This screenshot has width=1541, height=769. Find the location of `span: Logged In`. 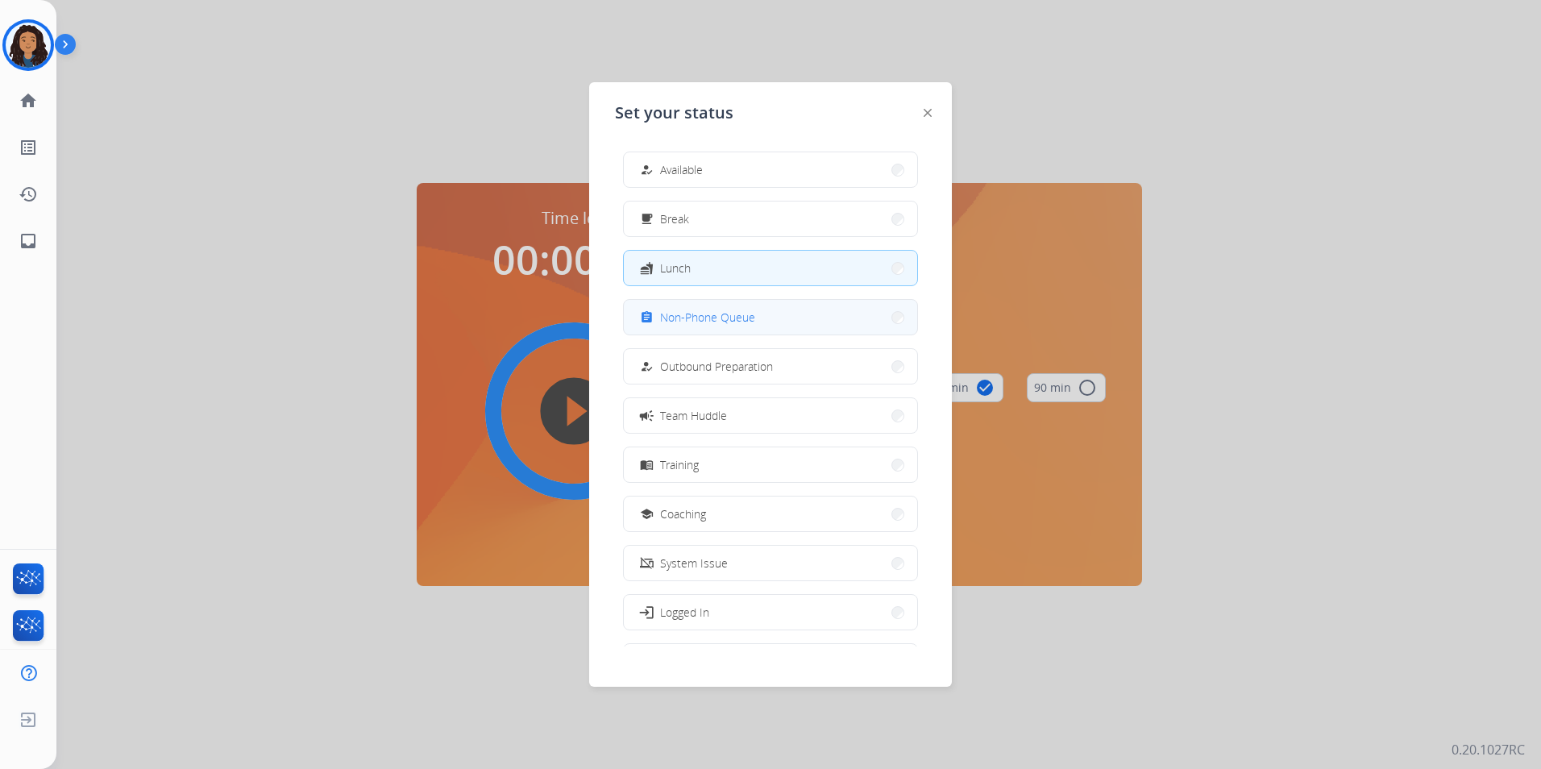

span: Logged In is located at coordinates (684, 612).